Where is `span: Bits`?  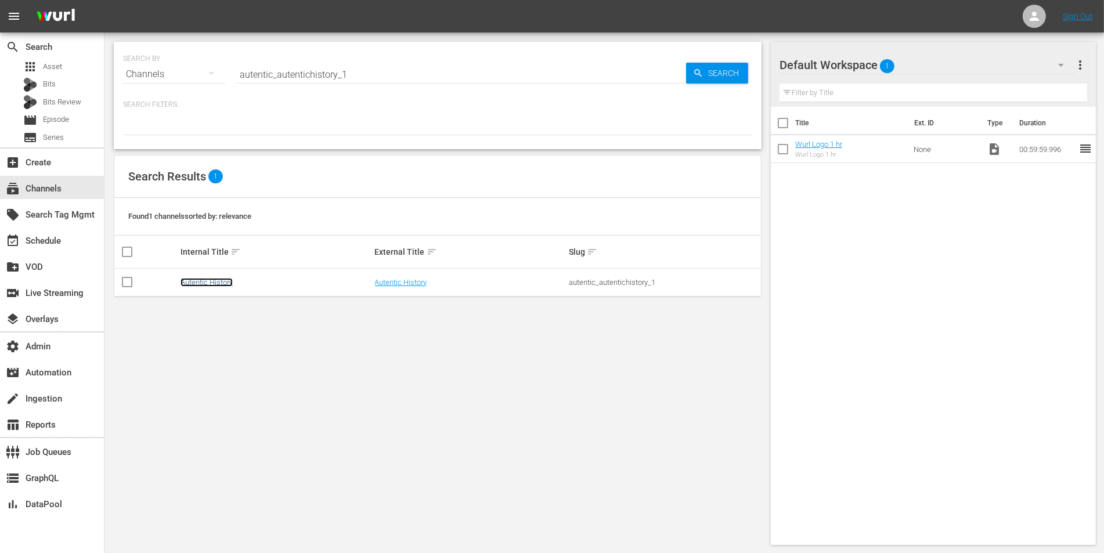
span: Bits is located at coordinates (49, 84).